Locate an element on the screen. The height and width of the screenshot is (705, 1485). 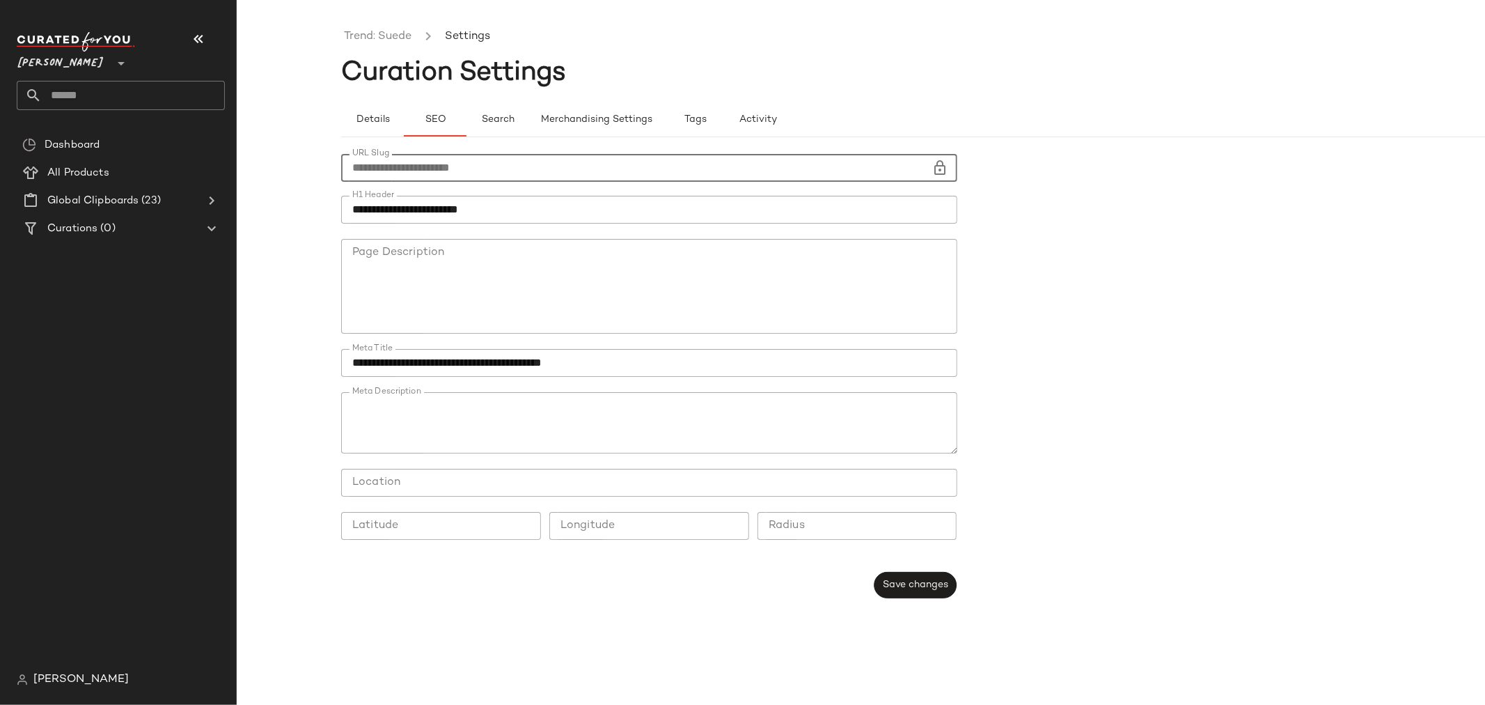
span: Save changes is located at coordinates (915, 585).